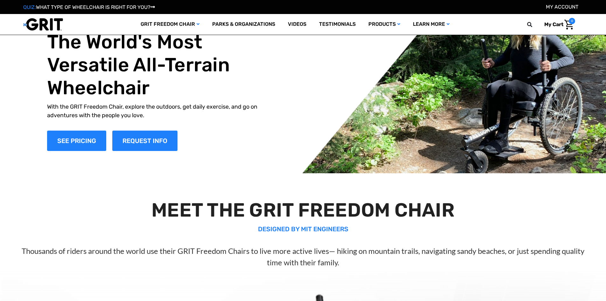 The width and height of the screenshot is (606, 301). What do you see at coordinates (431, 24) in the screenshot?
I see `a: Learn More` at bounding box center [431, 24].